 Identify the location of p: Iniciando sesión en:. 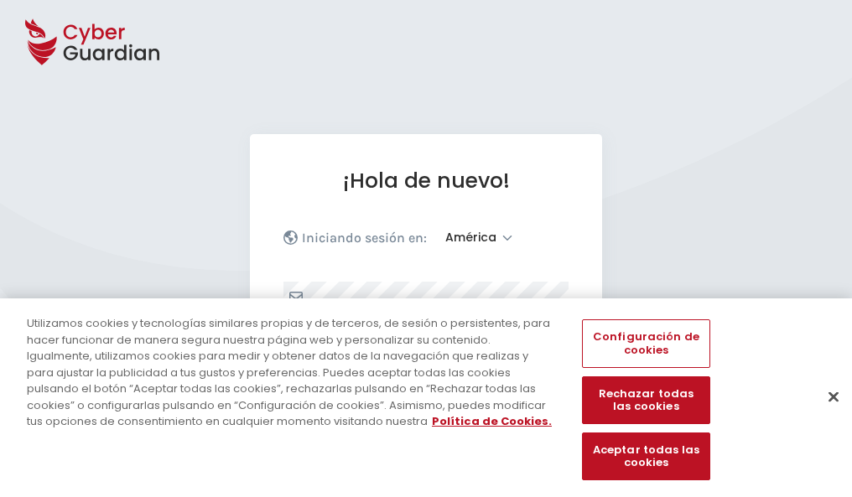
(364, 238).